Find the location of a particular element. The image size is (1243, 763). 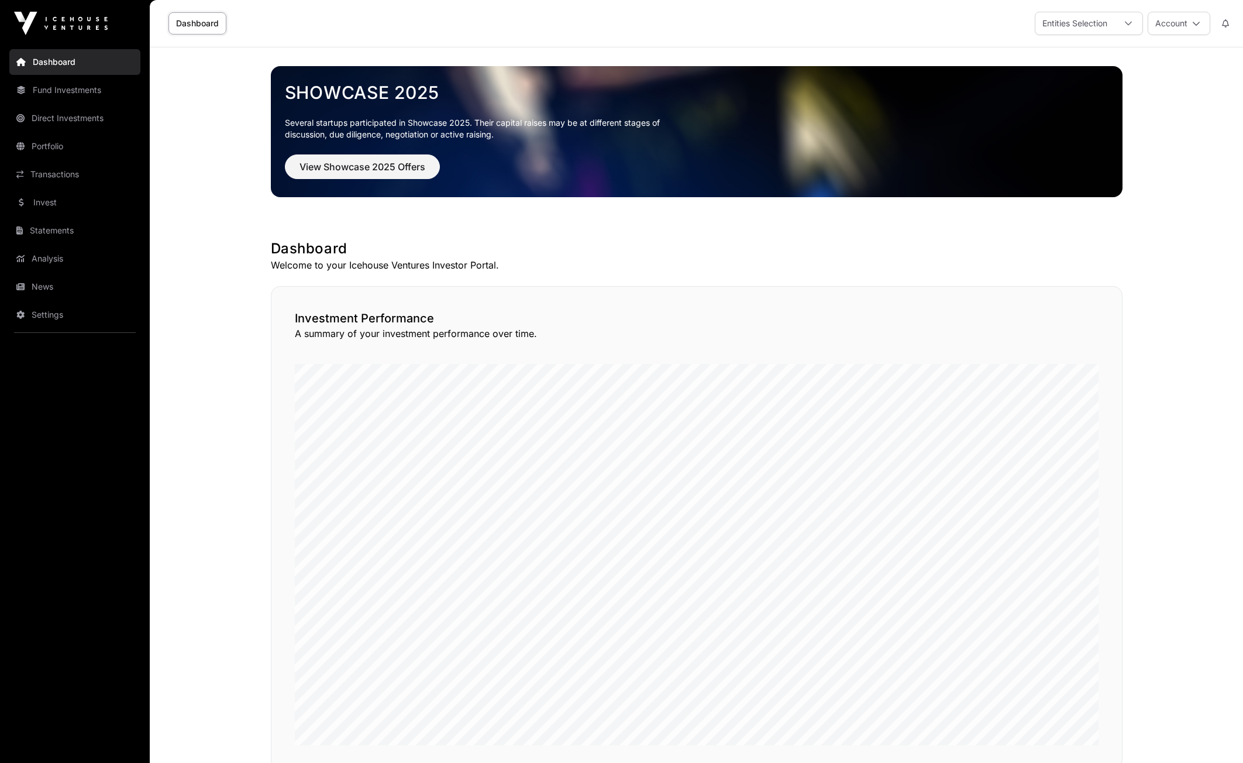

a: News is located at coordinates (75, 287).